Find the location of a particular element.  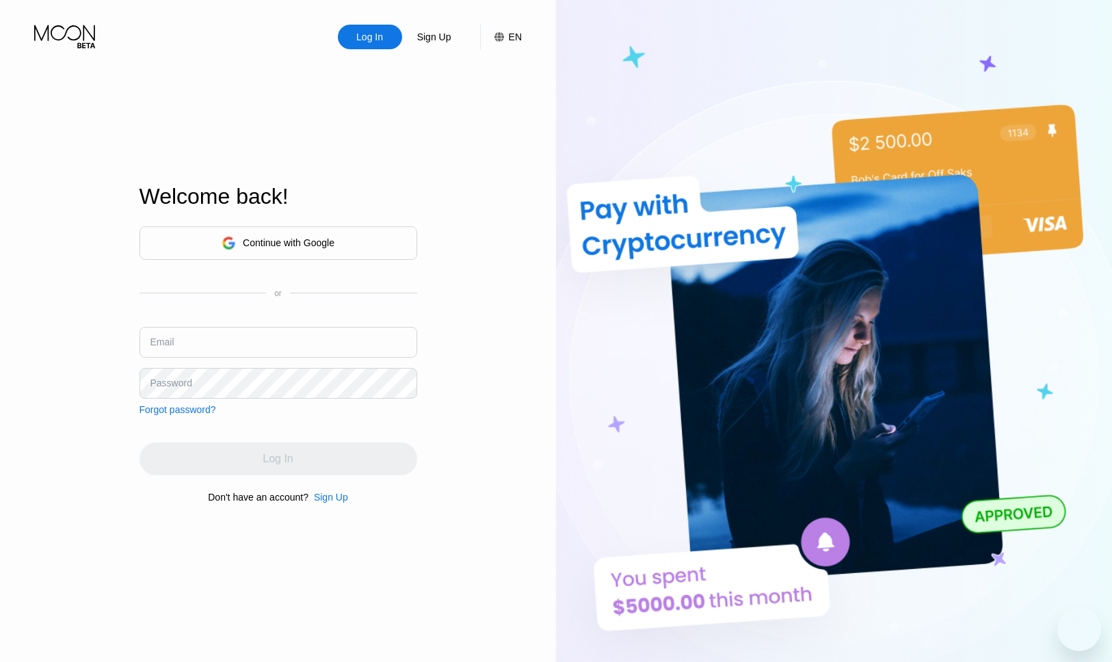

div: Email is located at coordinates (162, 342).